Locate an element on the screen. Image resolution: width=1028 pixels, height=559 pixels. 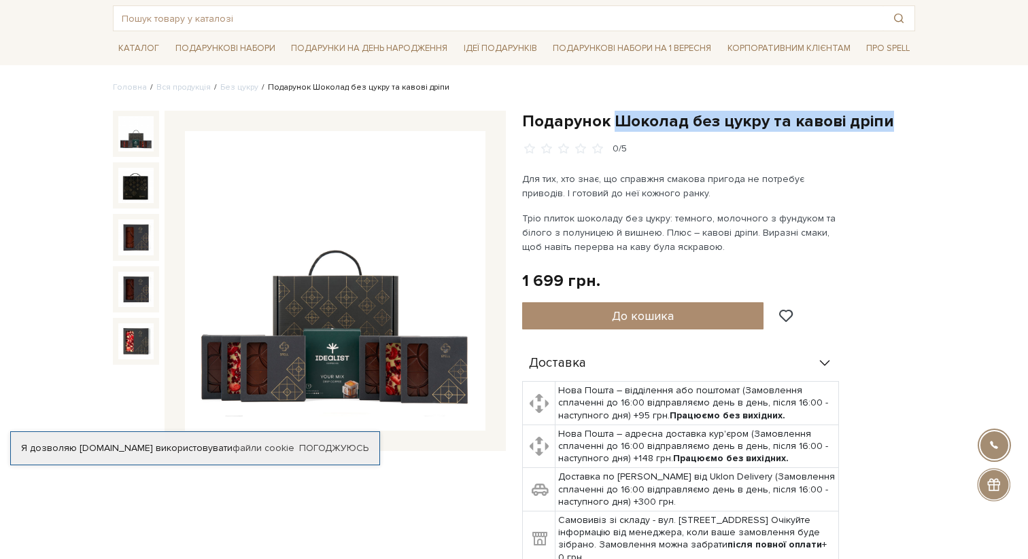
a: Погоджуюсь is located at coordinates (334, 449).